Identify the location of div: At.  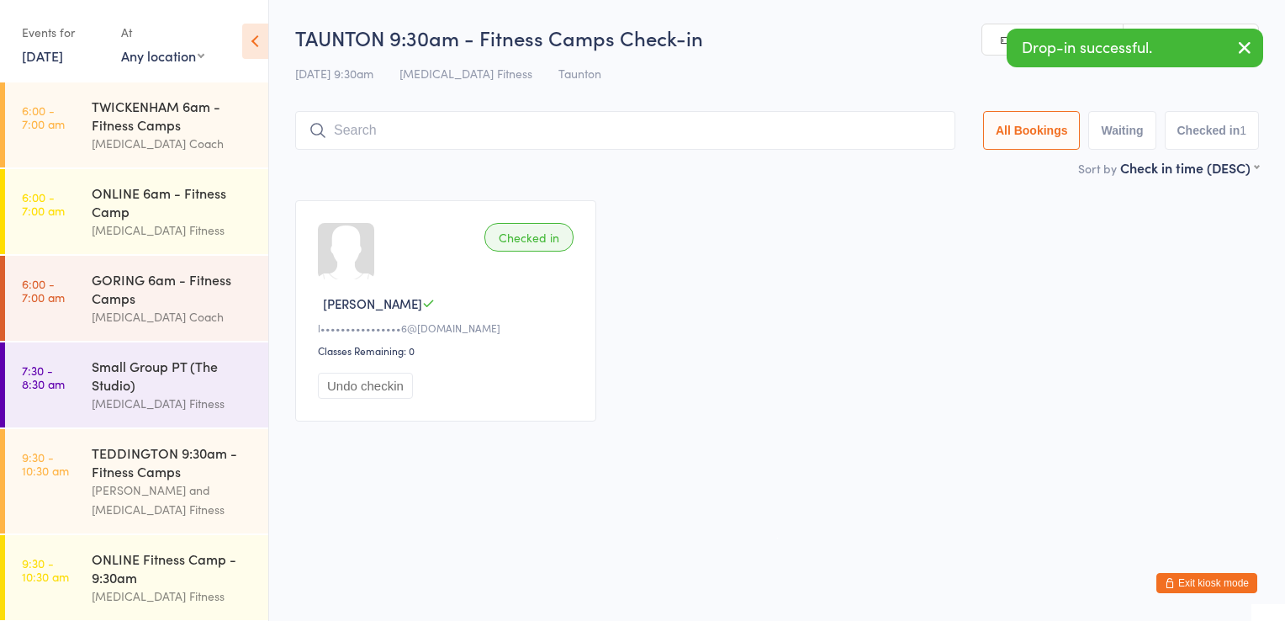
(162, 32).